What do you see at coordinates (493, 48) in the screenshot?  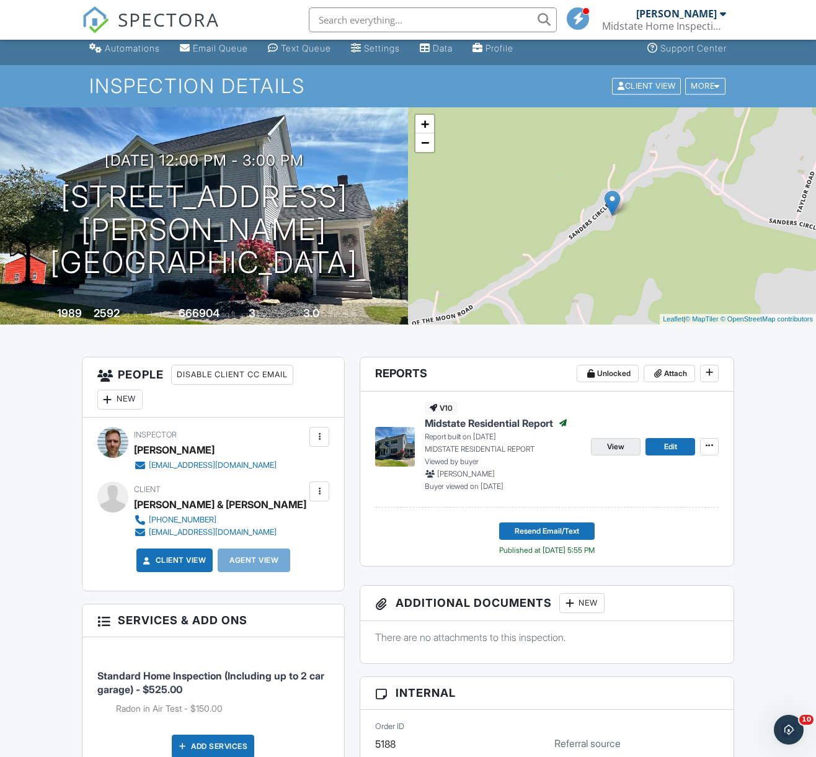 I see `a: Company Profile` at bounding box center [493, 48].